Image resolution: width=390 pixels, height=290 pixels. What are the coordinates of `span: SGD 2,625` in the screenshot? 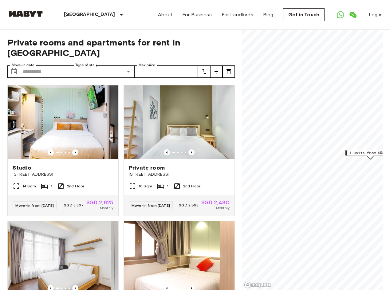 It's located at (100, 203).